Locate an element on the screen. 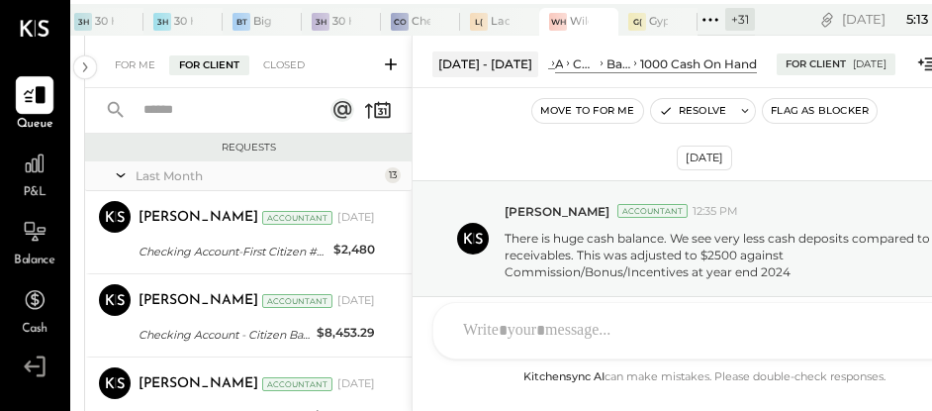 The width and height of the screenshot is (932, 411). button: Flag as Blocker is located at coordinates (819, 111).